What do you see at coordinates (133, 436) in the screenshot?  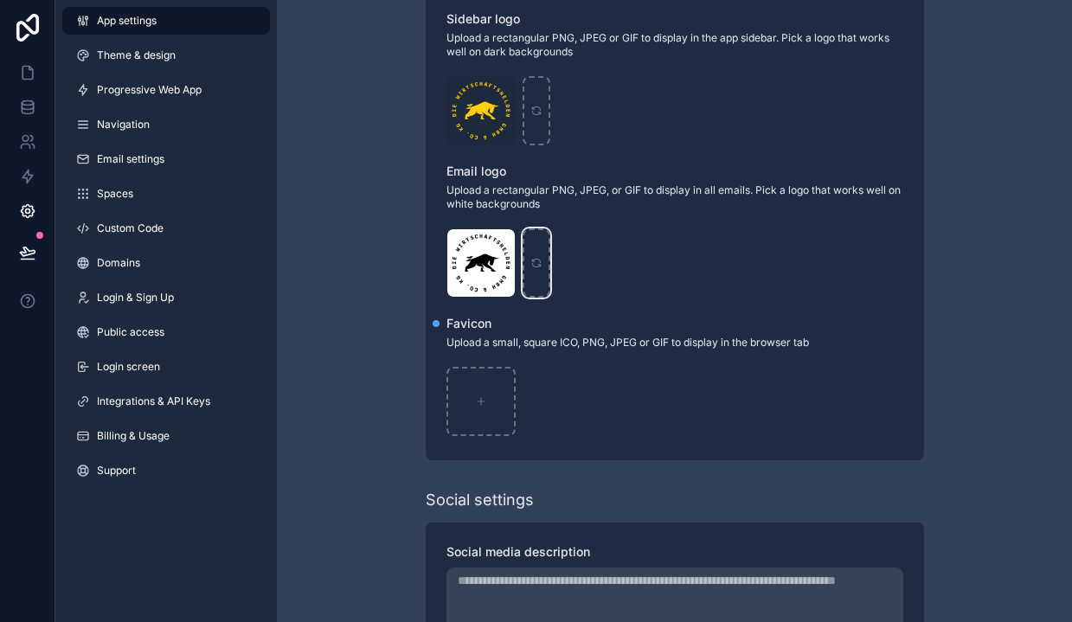 I see `span: Billing & Usage` at bounding box center [133, 436].